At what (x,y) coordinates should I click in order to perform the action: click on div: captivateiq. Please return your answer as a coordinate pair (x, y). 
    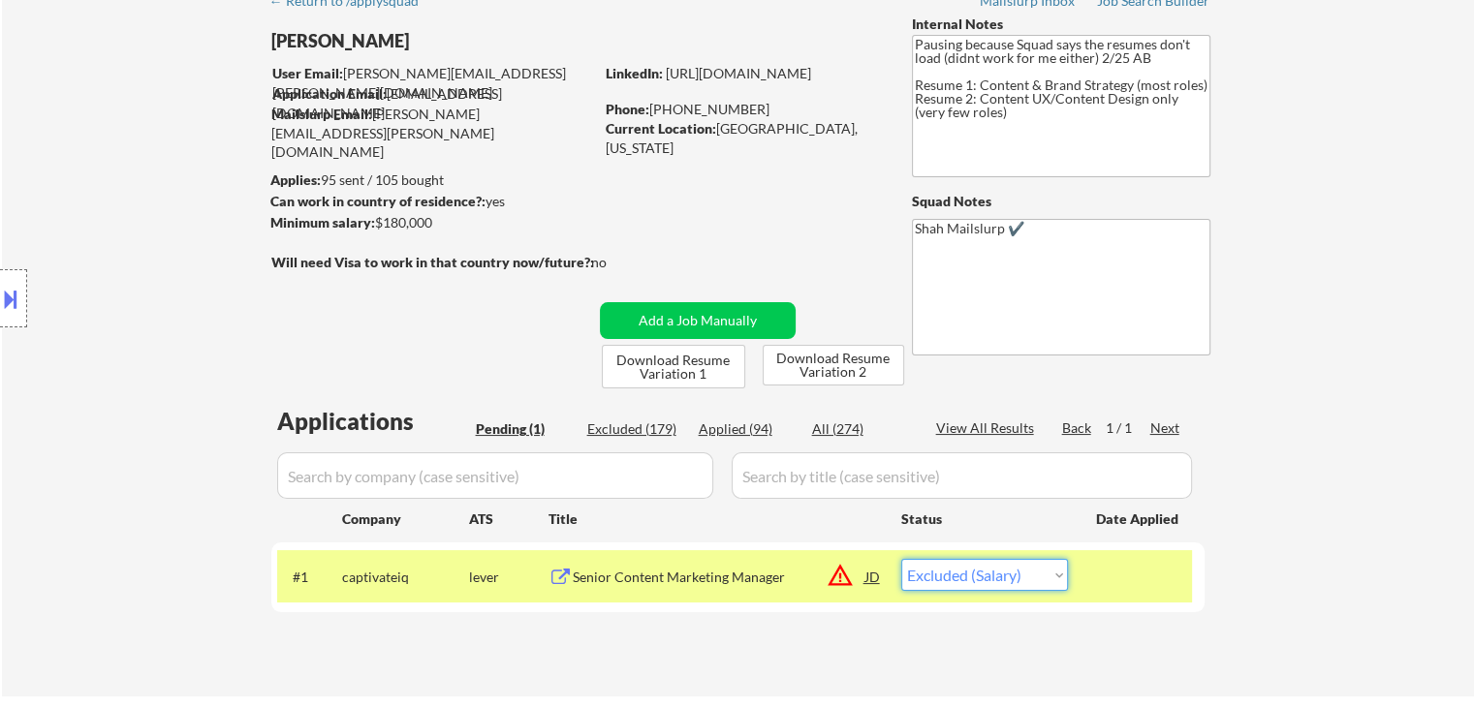
    Looking at the image, I should click on (405, 577).